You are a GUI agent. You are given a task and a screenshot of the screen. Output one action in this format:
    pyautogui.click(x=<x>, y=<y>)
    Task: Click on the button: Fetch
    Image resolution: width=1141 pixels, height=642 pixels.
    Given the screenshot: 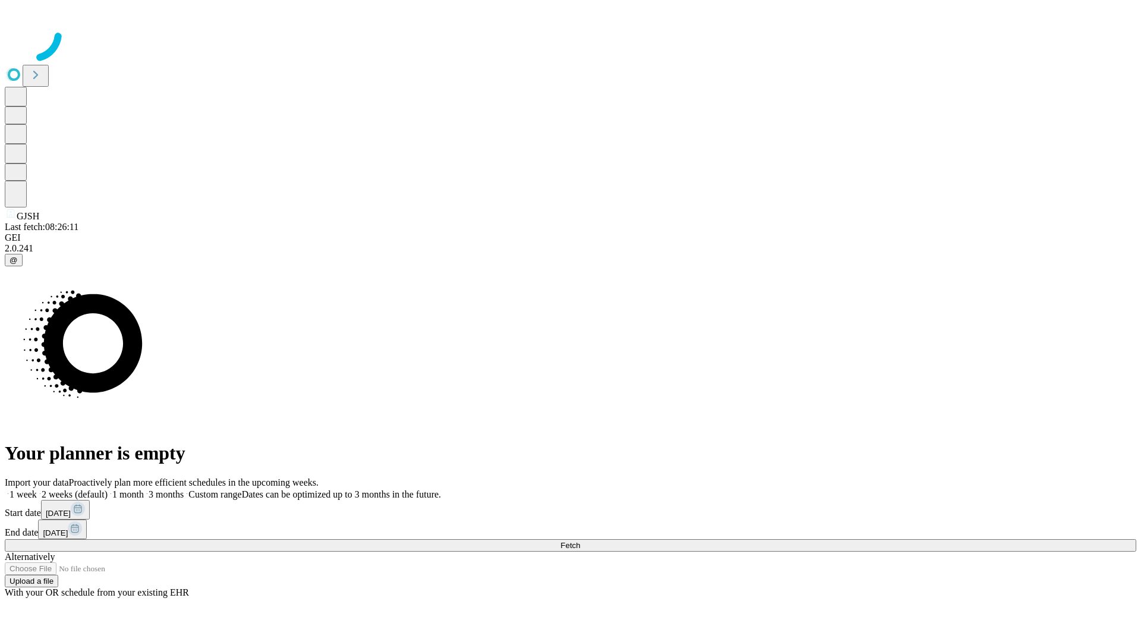 What is the action you would take?
    pyautogui.click(x=571, y=545)
    